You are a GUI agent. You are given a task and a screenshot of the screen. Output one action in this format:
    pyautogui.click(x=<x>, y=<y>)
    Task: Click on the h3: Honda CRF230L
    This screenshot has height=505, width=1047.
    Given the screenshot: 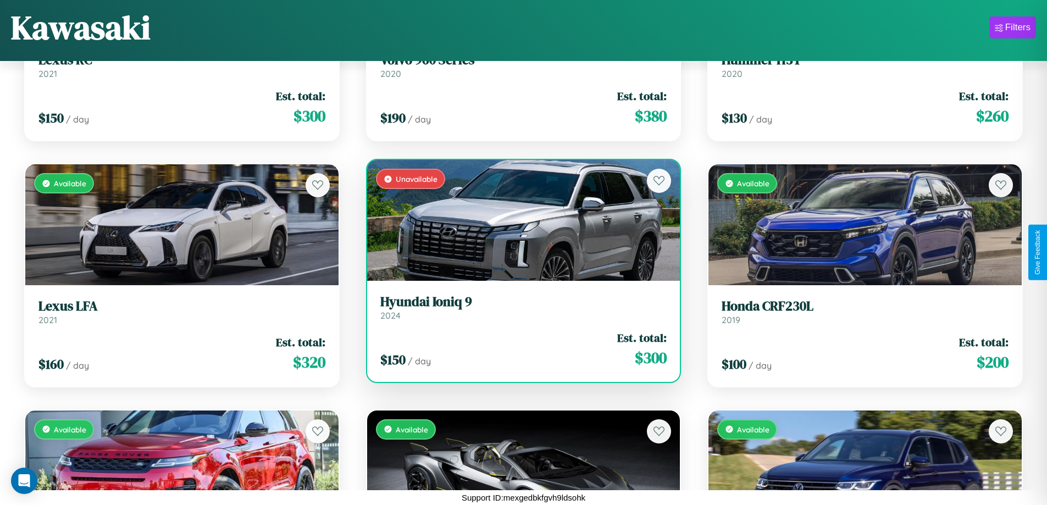 What is the action you would take?
    pyautogui.click(x=865, y=306)
    